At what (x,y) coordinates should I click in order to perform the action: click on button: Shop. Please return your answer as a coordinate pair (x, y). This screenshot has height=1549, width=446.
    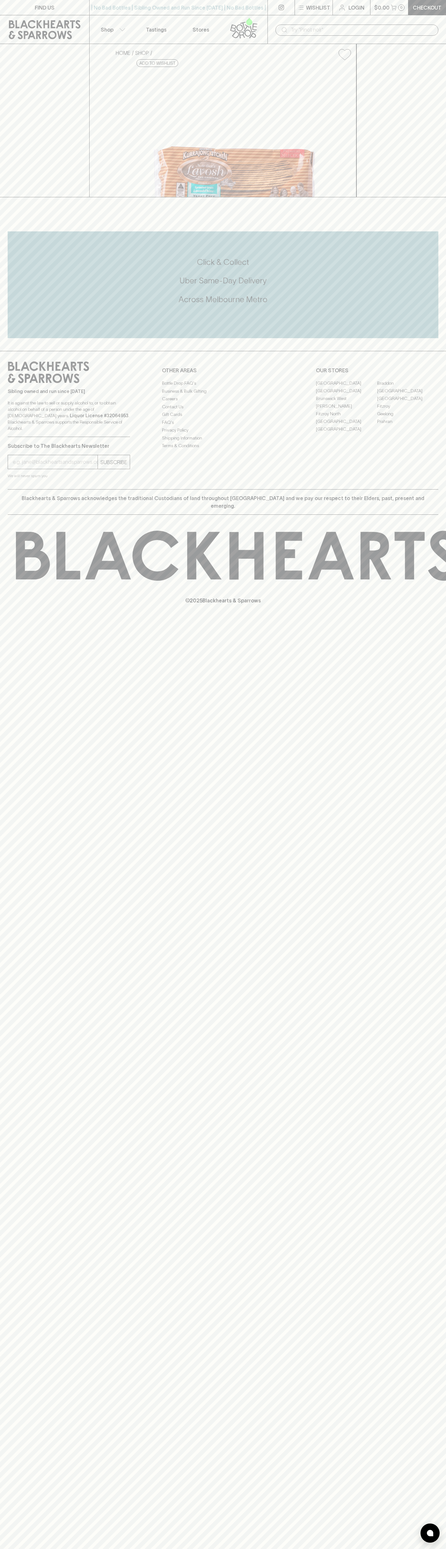
    Looking at the image, I should click on (112, 29).